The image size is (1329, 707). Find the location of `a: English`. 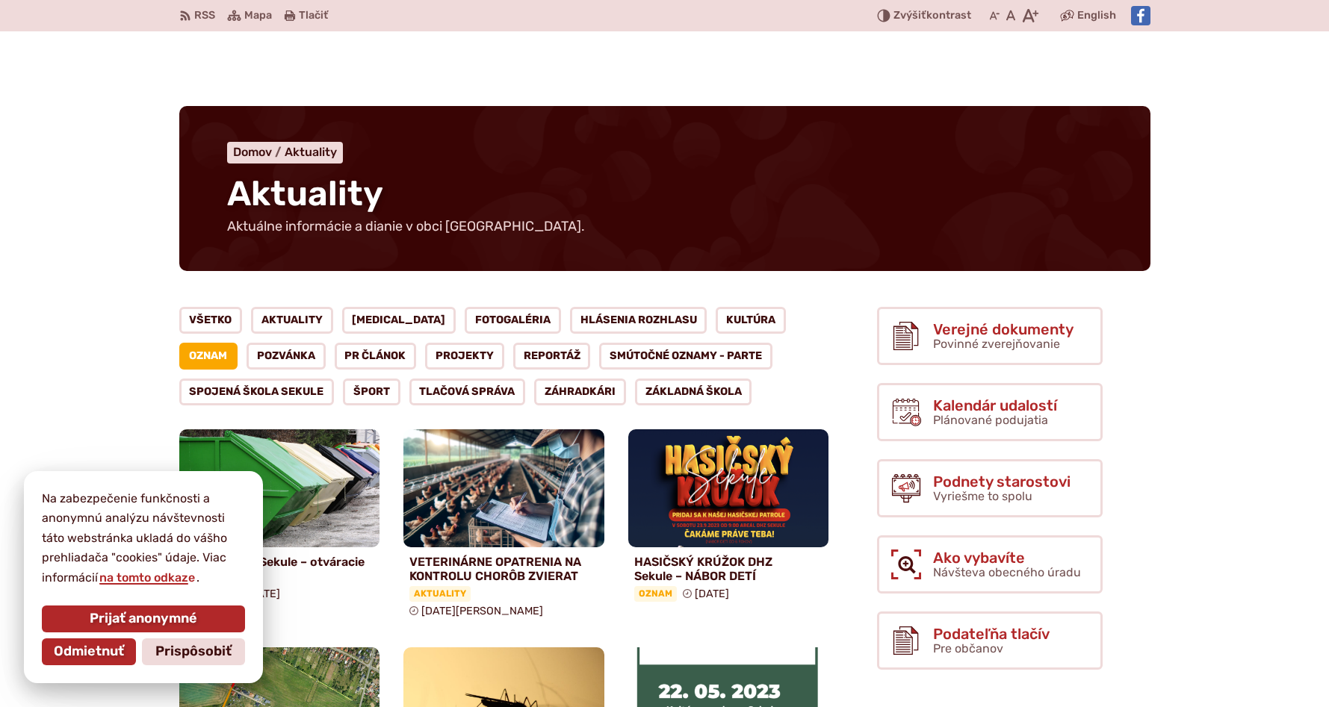

a: English is located at coordinates (1096, 16).